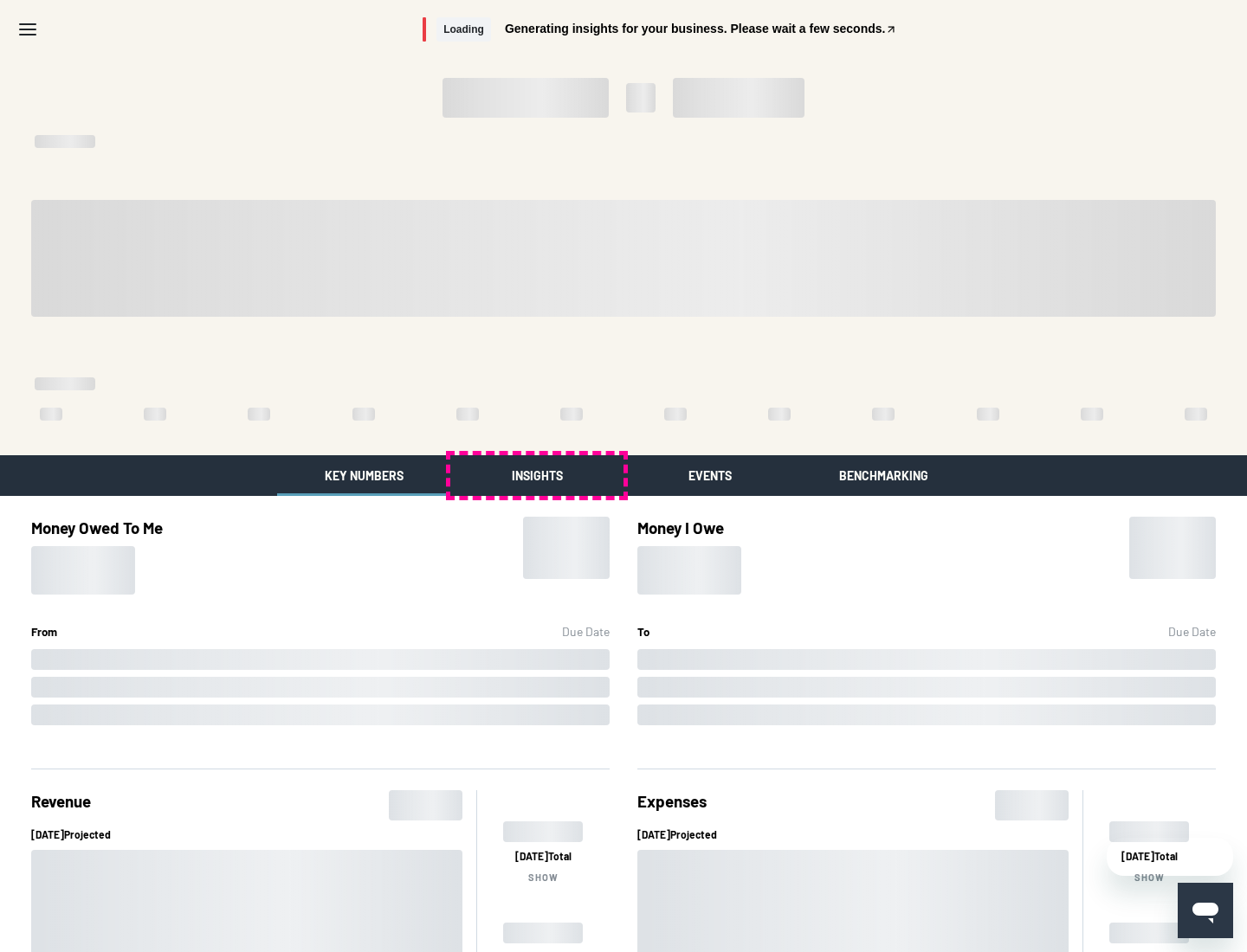 The width and height of the screenshot is (1247, 952). What do you see at coordinates (883, 475) in the screenshot?
I see `button: Benchmarking` at bounding box center [883, 475].